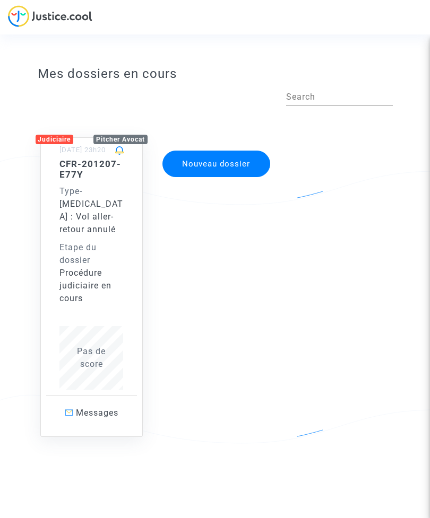  Describe the element at coordinates (91, 254) in the screenshot. I see `div: Etape du dossier` at that location.